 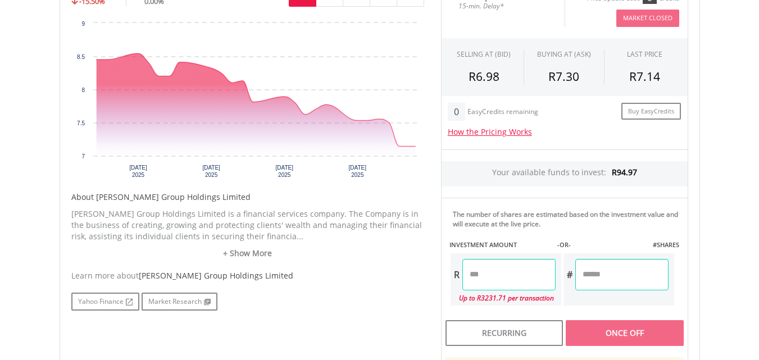 What do you see at coordinates (81, 57) in the screenshot?
I see `text: 8.5` at bounding box center [81, 57].